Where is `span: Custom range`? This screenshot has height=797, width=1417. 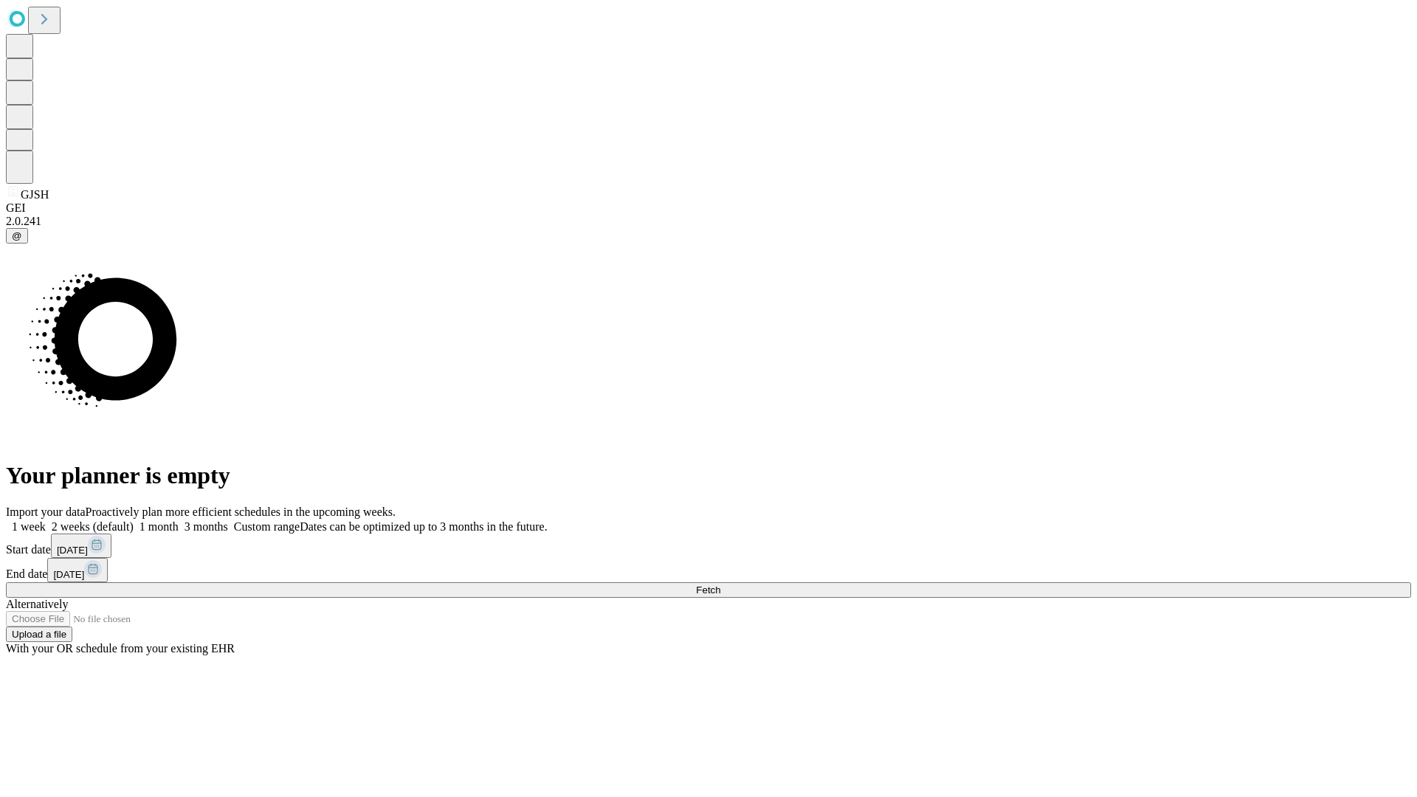
span: Custom range is located at coordinates (266, 526).